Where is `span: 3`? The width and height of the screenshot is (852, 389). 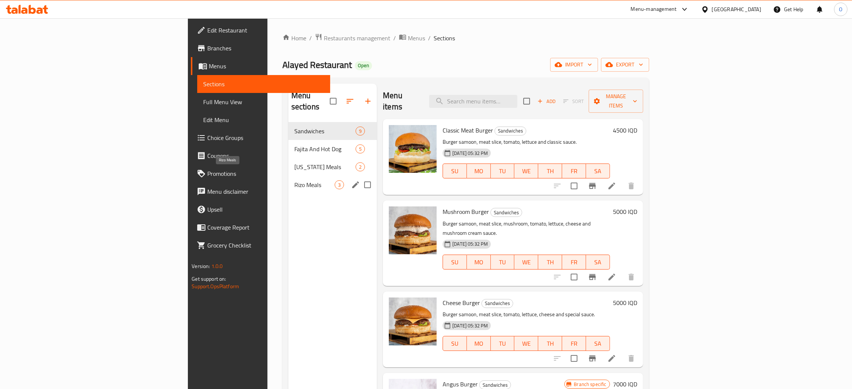 span: 3 is located at coordinates (339, 185).